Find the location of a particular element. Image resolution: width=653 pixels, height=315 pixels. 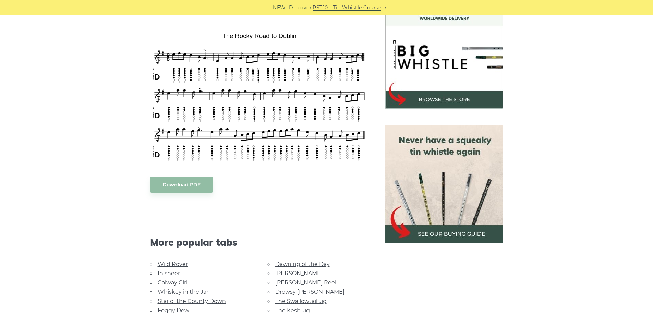

a: Wild Rover is located at coordinates (173, 264).